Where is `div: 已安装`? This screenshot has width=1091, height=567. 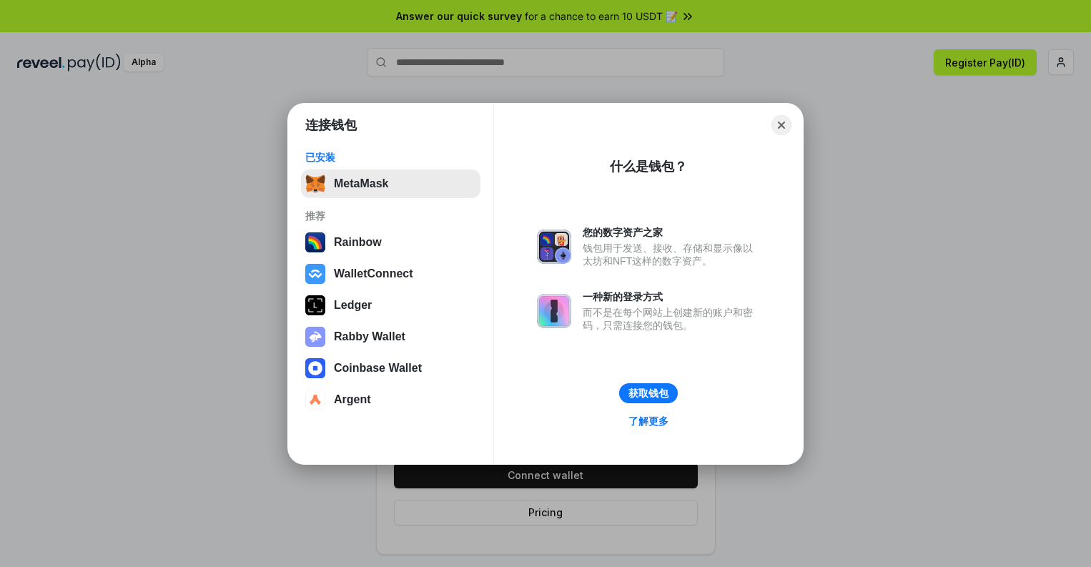
div: 已安装 is located at coordinates (390, 157).